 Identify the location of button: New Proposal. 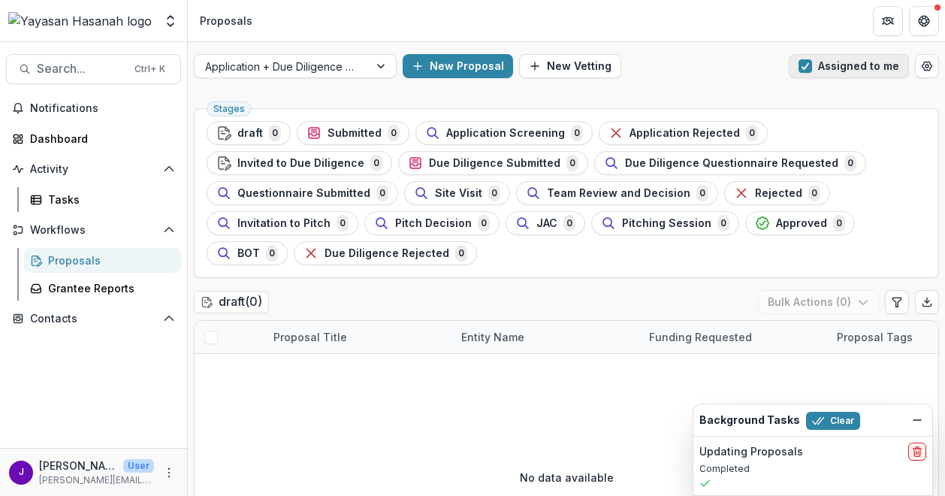
(457, 66).